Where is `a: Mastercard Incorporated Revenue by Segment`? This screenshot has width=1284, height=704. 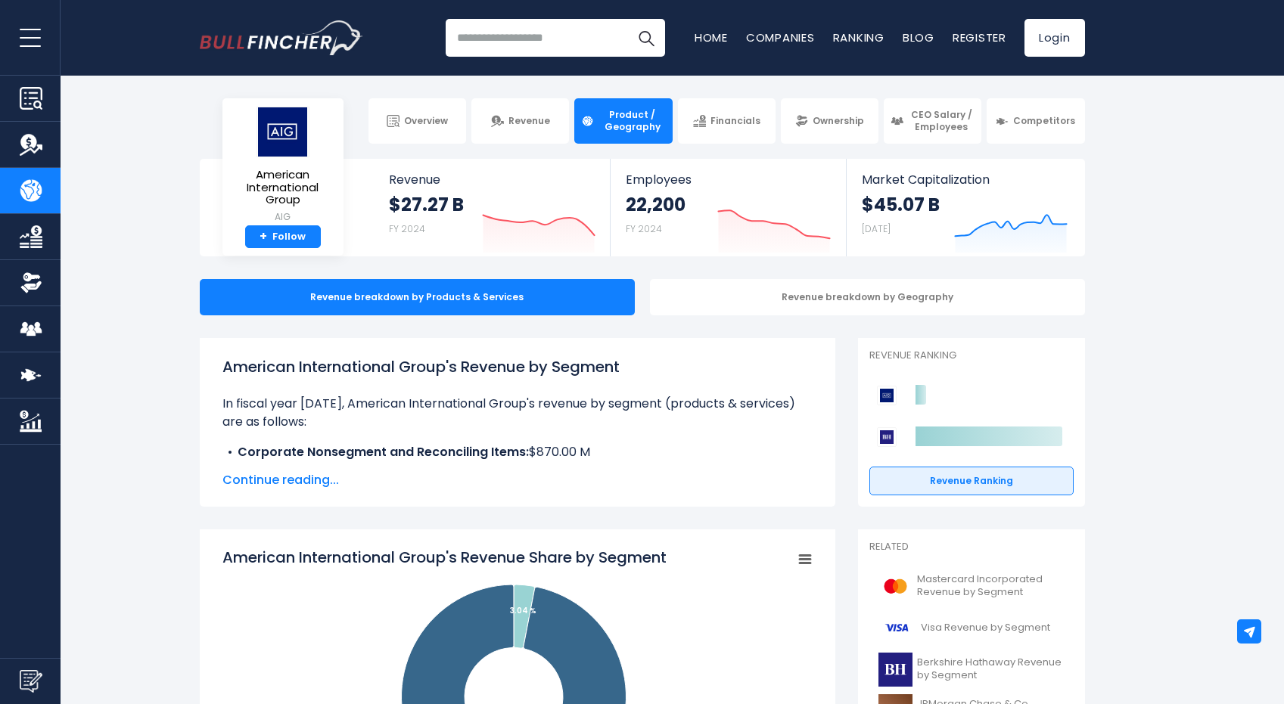 a: Mastercard Incorporated Revenue by Segment is located at coordinates (972, 586).